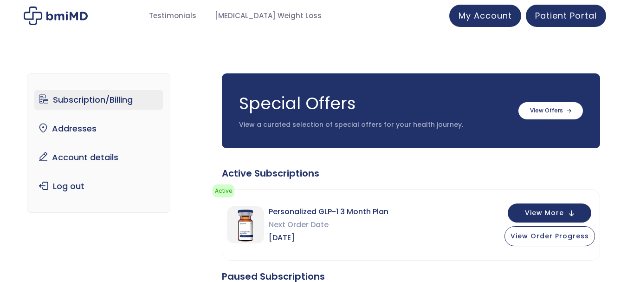 The height and width of the screenshot is (282, 627). I want to click on span: Testimonials, so click(173, 16).